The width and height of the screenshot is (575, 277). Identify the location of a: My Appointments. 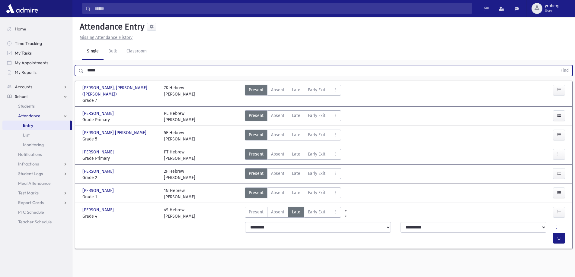
(37, 63).